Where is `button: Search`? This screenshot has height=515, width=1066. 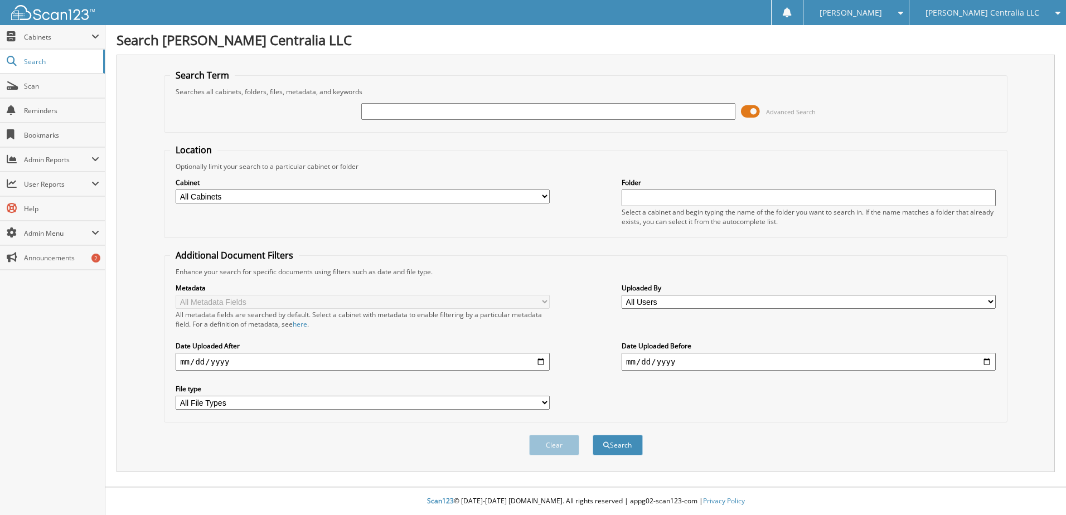
button: Search is located at coordinates (618, 445).